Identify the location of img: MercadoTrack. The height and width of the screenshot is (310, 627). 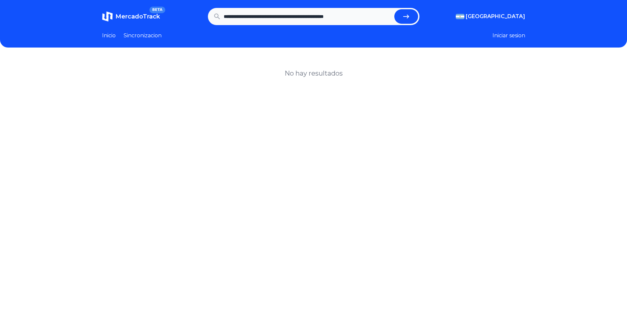
(107, 17).